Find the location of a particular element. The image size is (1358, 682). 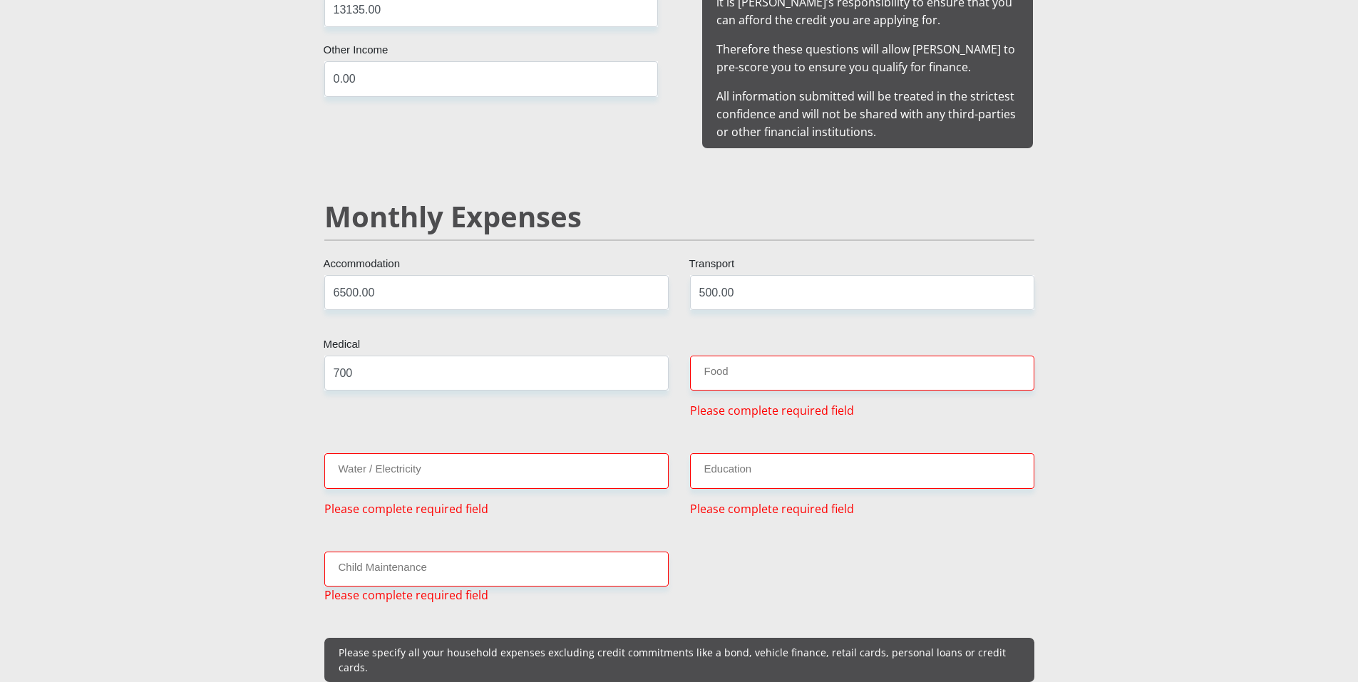

input: Expenses - Food is located at coordinates (862, 373).